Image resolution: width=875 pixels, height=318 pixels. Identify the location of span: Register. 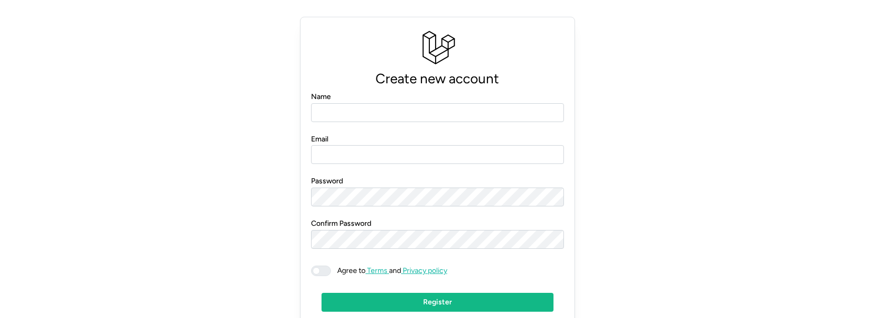
(437, 302).